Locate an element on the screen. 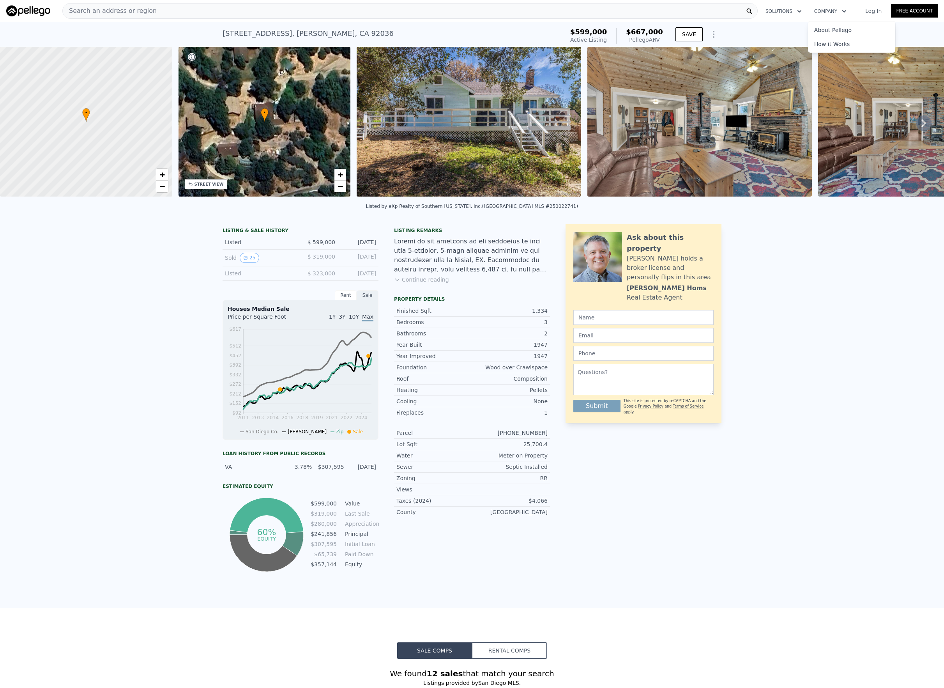  div: Real Estate Agent is located at coordinates (655, 298).